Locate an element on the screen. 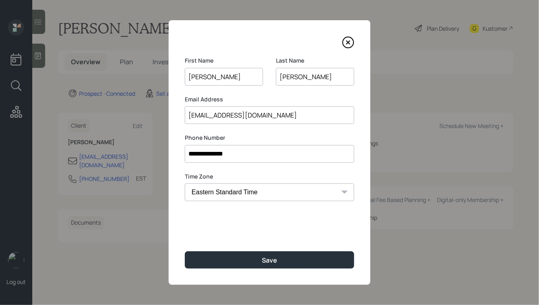 The height and width of the screenshot is (305, 539). div: Save is located at coordinates (269, 260).